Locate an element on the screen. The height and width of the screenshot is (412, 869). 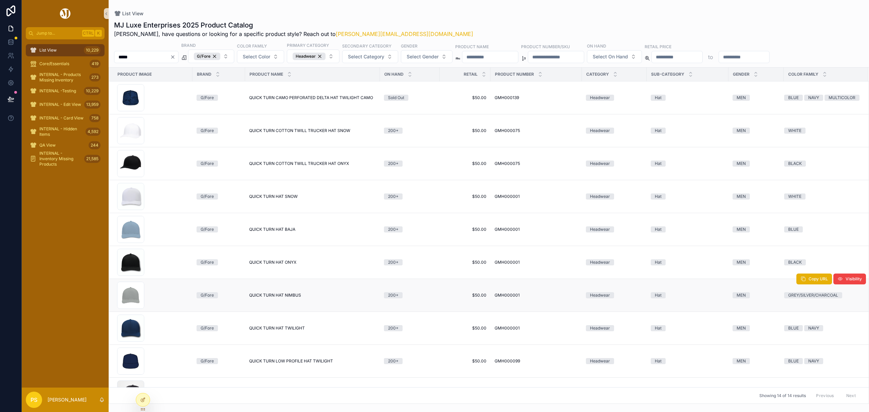
a: GMH000099 is located at coordinates (536, 361).